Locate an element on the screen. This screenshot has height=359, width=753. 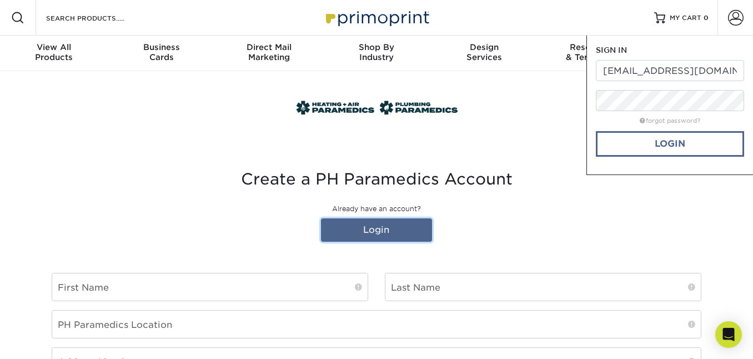
a: Shop ByIndustry is located at coordinates (376, 53).